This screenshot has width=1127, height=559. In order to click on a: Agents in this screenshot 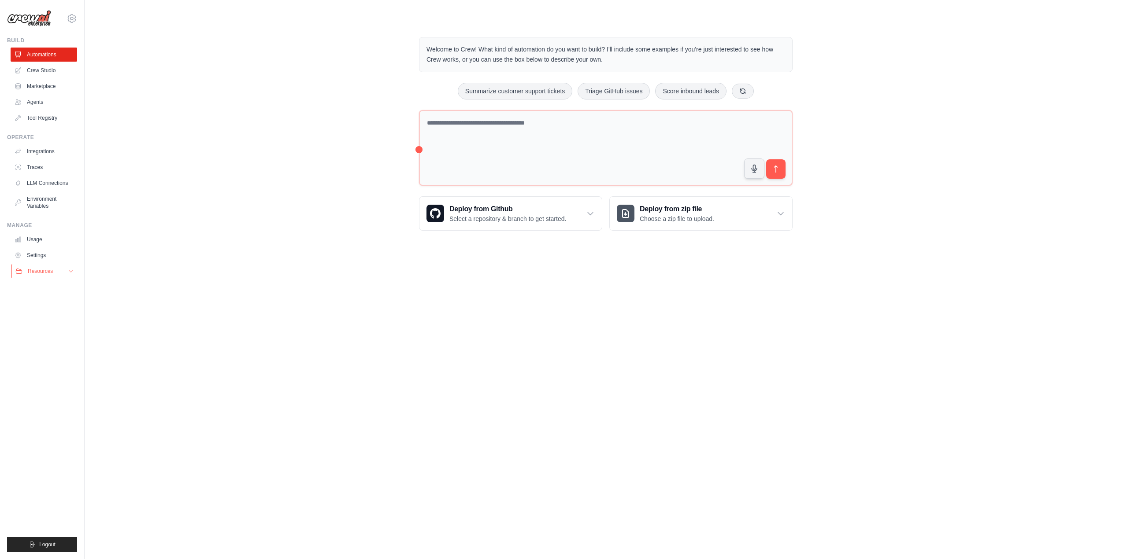, I will do `click(44, 102)`.